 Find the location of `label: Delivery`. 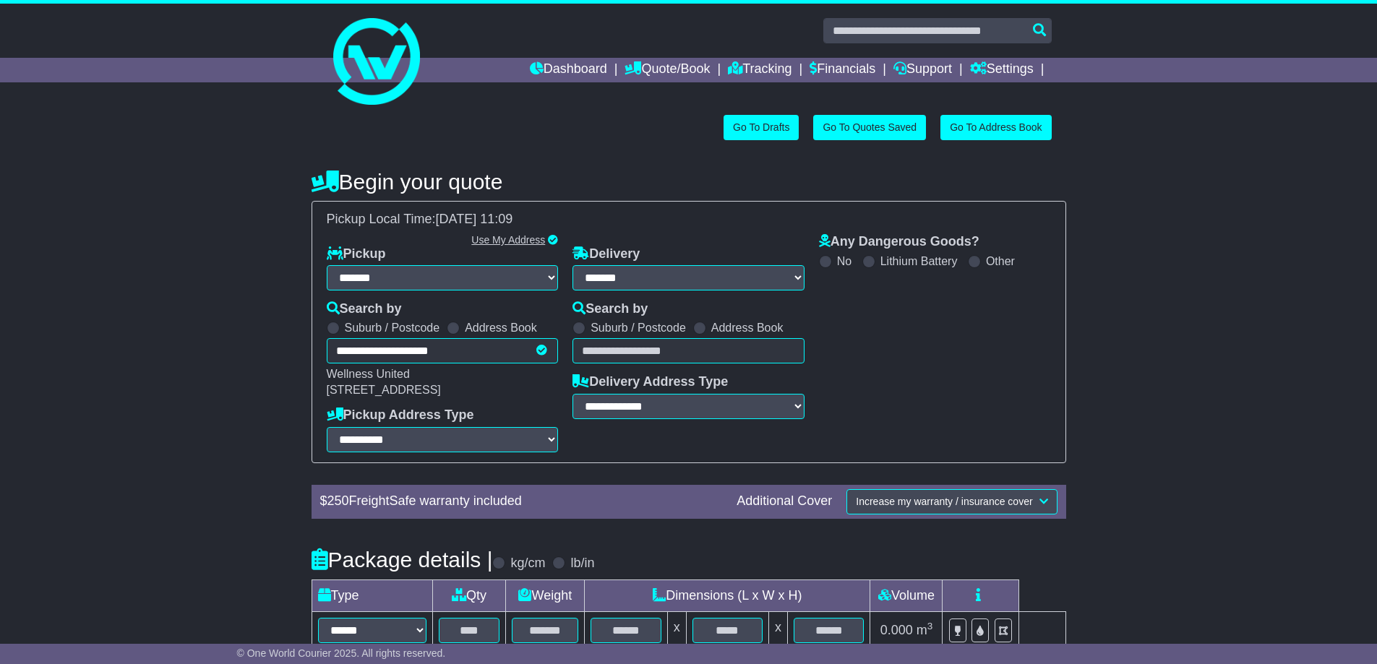

label: Delivery is located at coordinates (606, 254).